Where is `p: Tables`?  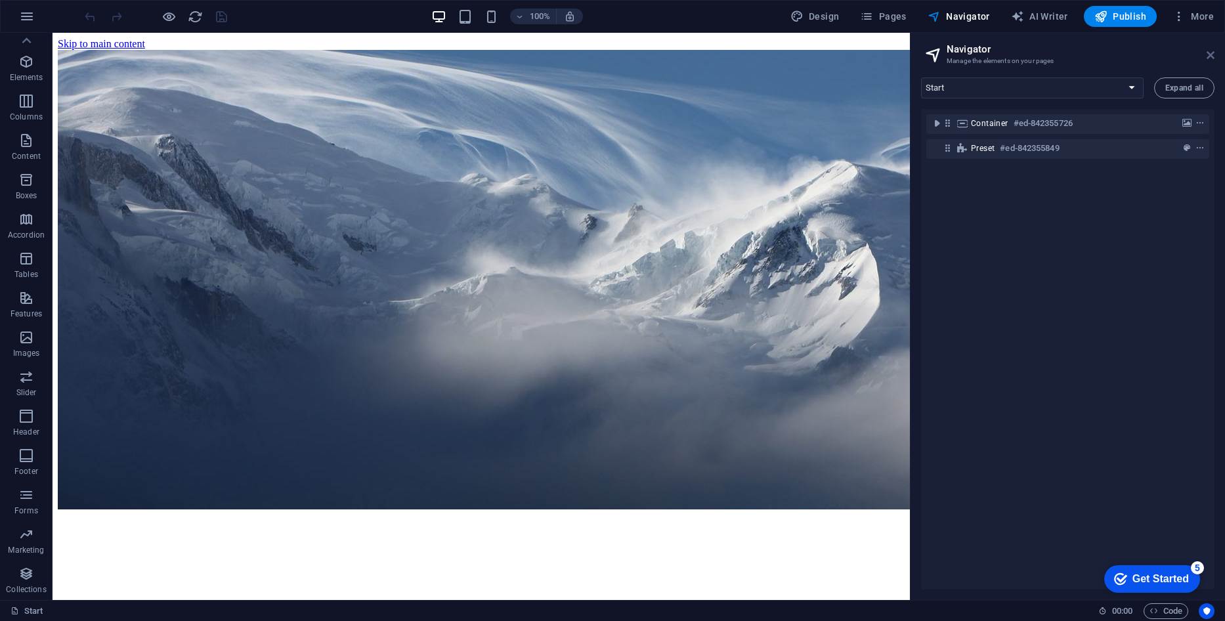
p: Tables is located at coordinates (26, 274).